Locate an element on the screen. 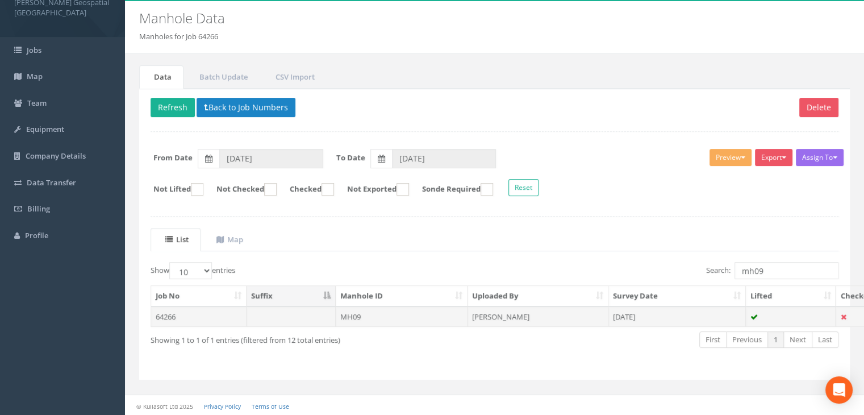 The width and height of the screenshot is (864, 415). span: Billing is located at coordinates (39, 209).